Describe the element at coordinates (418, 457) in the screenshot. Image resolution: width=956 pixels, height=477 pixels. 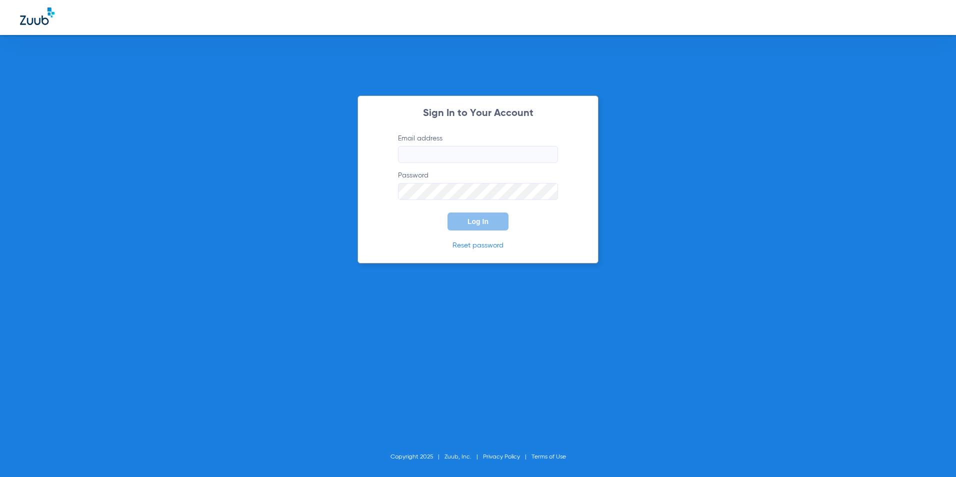
I see `li: Copyright 2025` at that location.